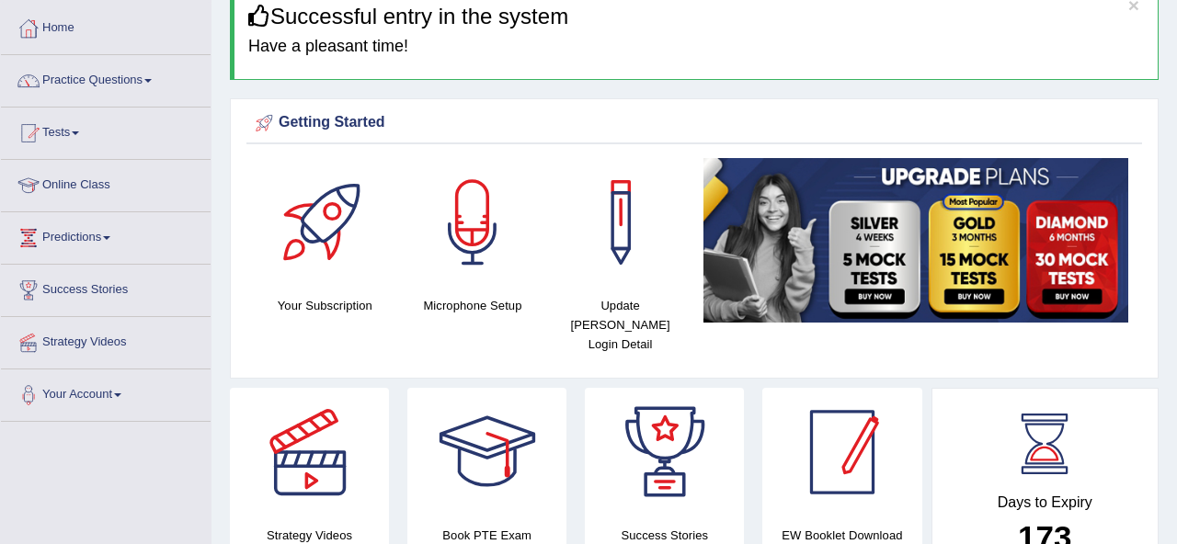 The width and height of the screenshot is (1177, 544). I want to click on a: Your Account, so click(106, 393).